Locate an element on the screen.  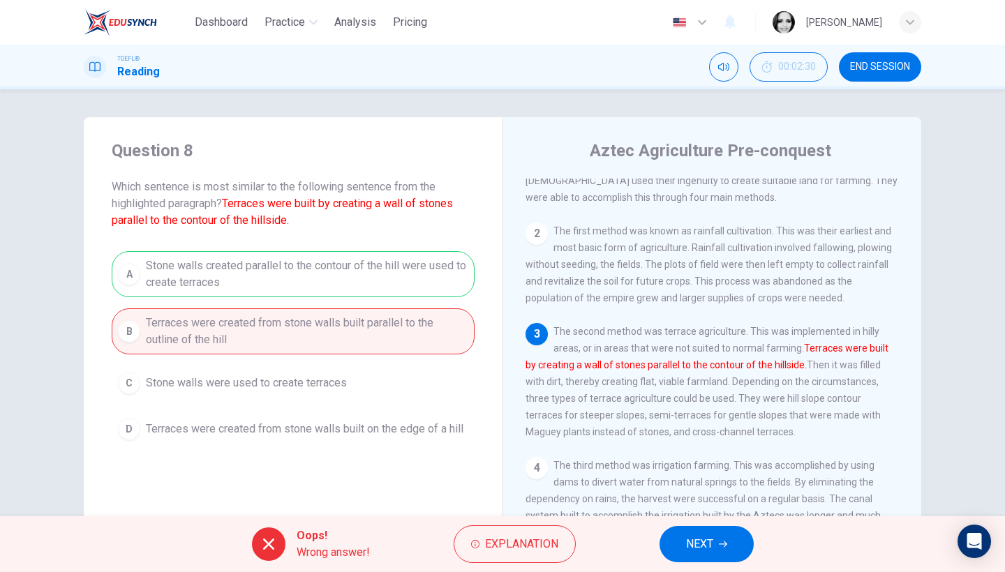
div: 3 is located at coordinates (537, 334).